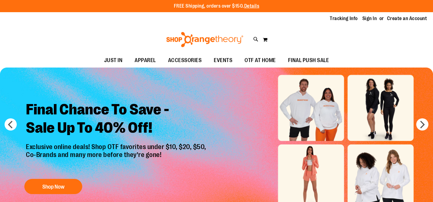 The image size is (433, 202). What do you see at coordinates (145, 61) in the screenshot?
I see `a: APPAREL` at bounding box center [145, 61].